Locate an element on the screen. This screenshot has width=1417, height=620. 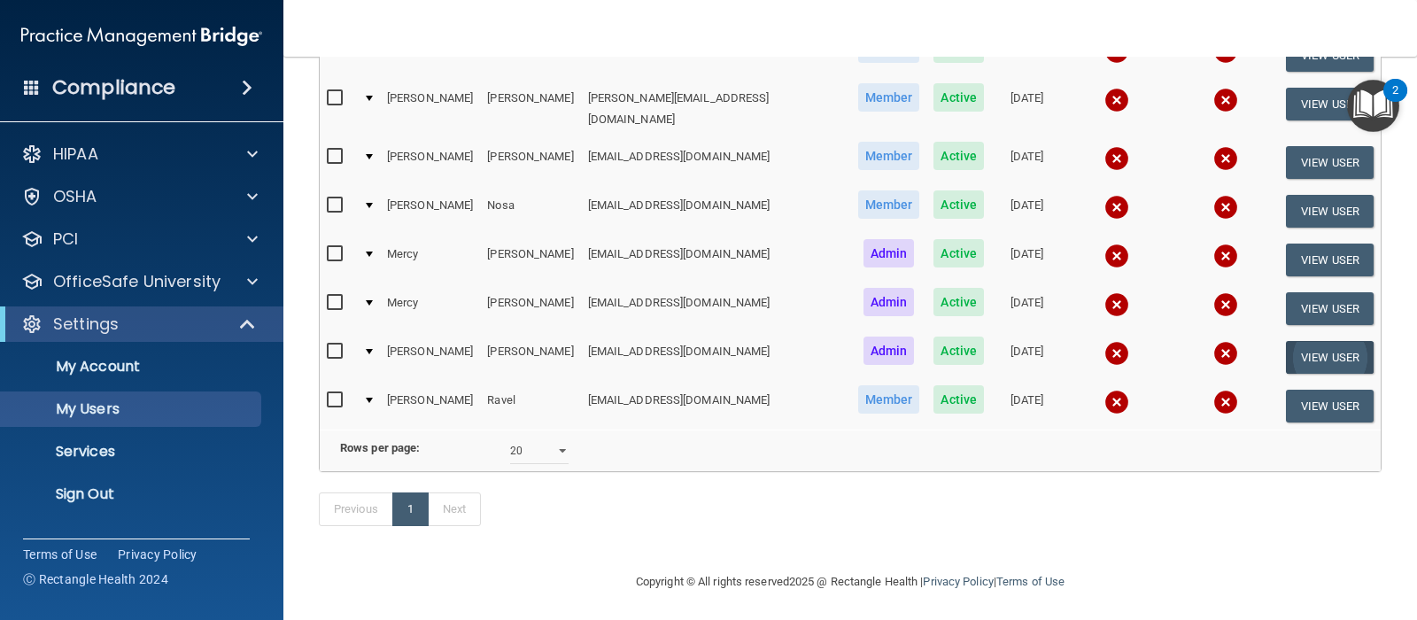
td: Ravel is located at coordinates (530, 406).